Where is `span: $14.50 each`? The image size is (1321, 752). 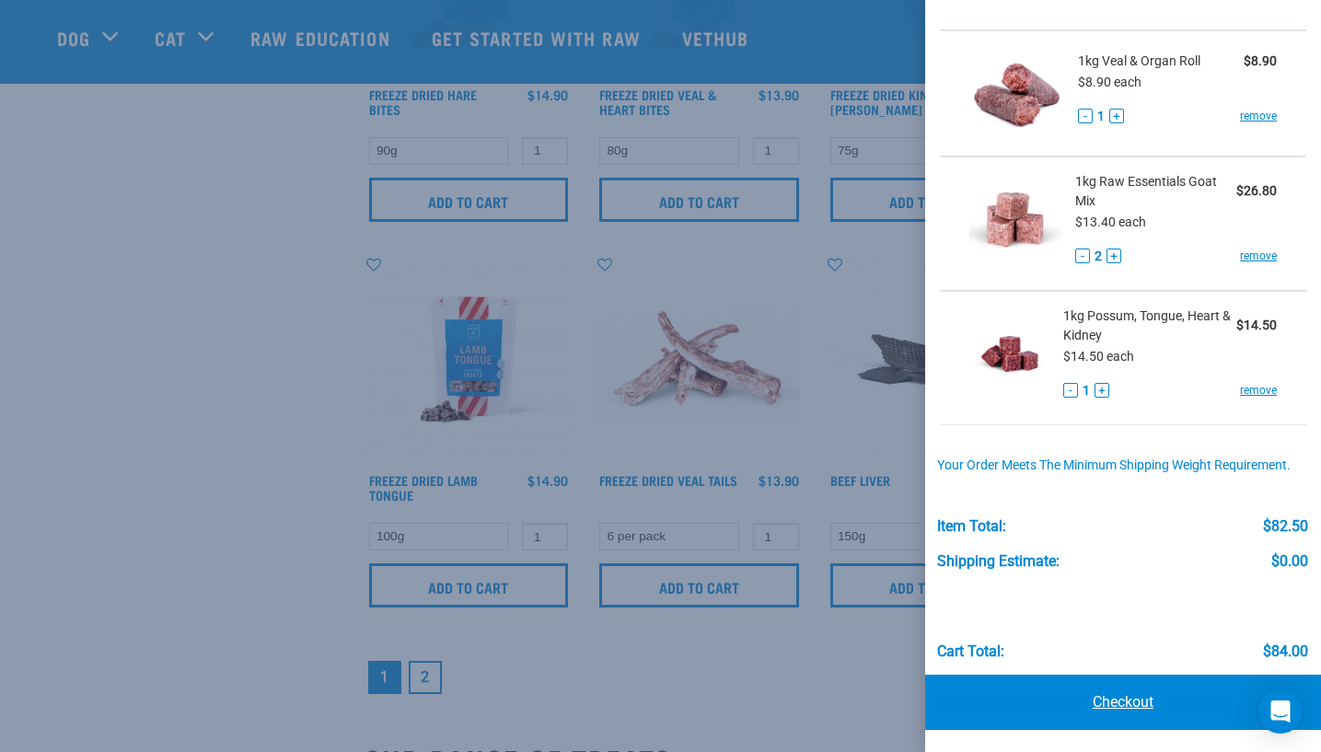 span: $14.50 each is located at coordinates (1098, 356).